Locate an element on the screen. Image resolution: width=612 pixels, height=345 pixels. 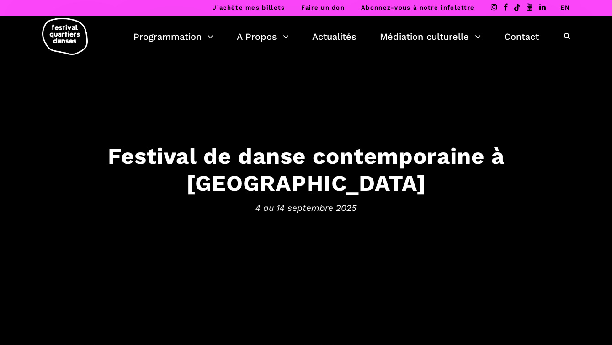
a: J’achète mes billets is located at coordinates (249, 7).